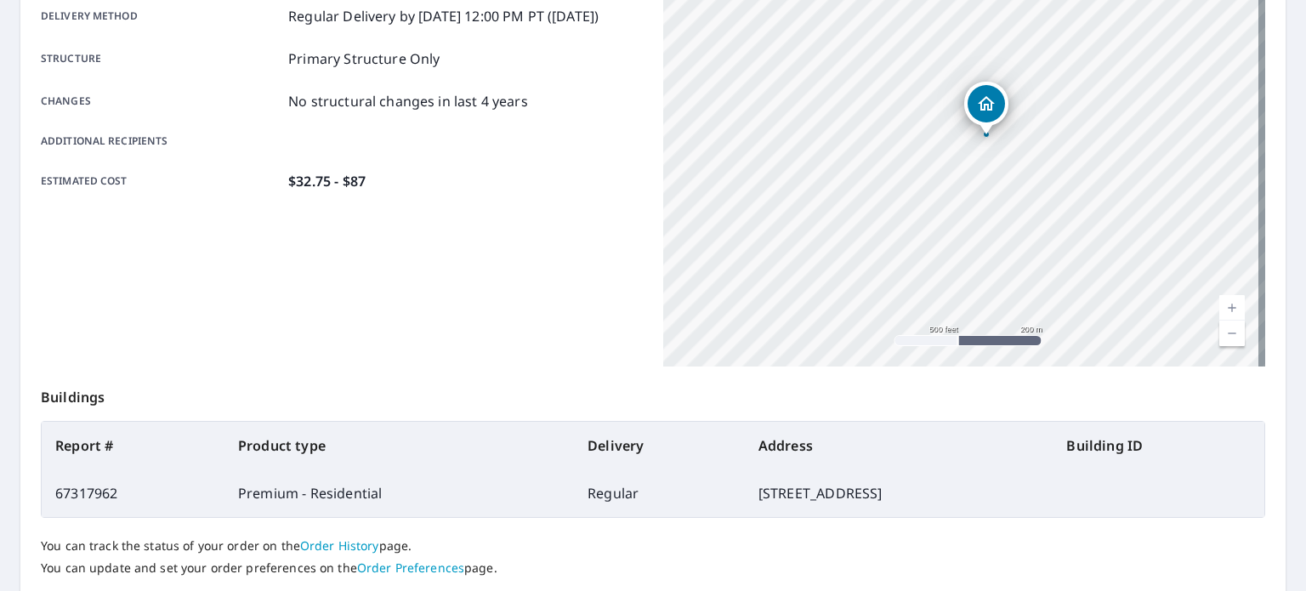 The image size is (1306, 591). I want to click on p: Buildings, so click(653, 394).